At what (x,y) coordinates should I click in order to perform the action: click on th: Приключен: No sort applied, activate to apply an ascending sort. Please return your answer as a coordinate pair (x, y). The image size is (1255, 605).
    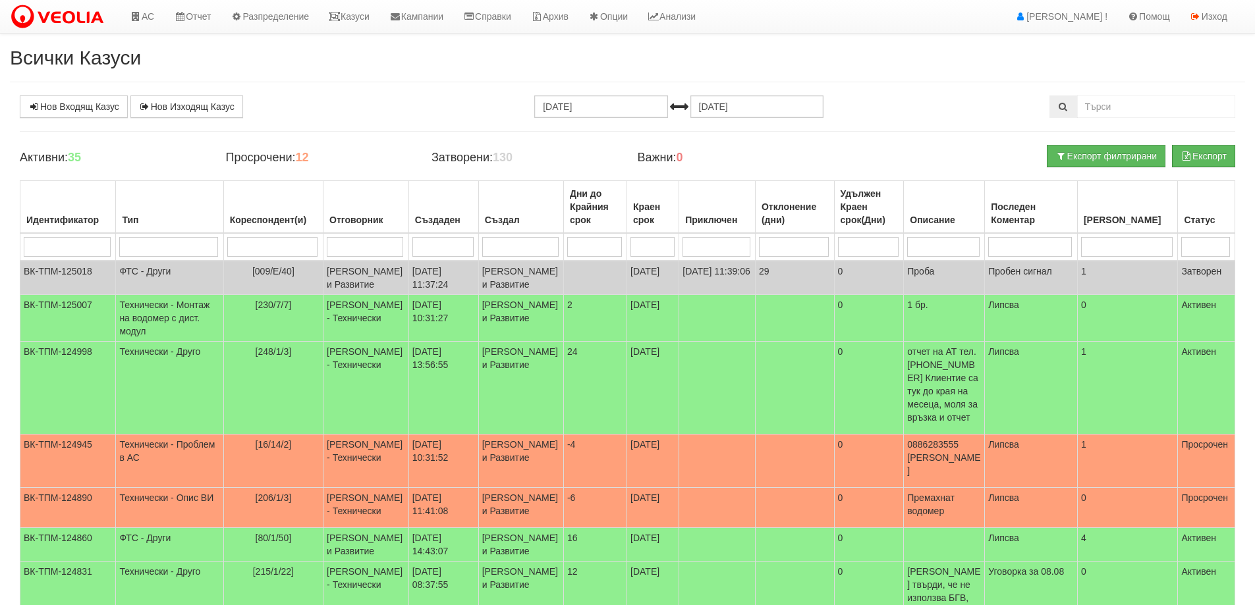
    Looking at the image, I should click on (717, 207).